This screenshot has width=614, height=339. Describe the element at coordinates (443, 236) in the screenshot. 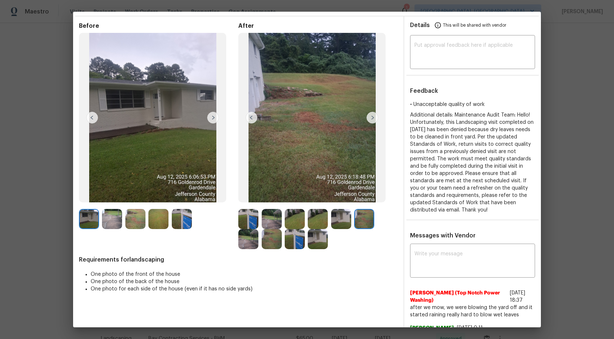

I see `span: Messages with Vendor` at that location.